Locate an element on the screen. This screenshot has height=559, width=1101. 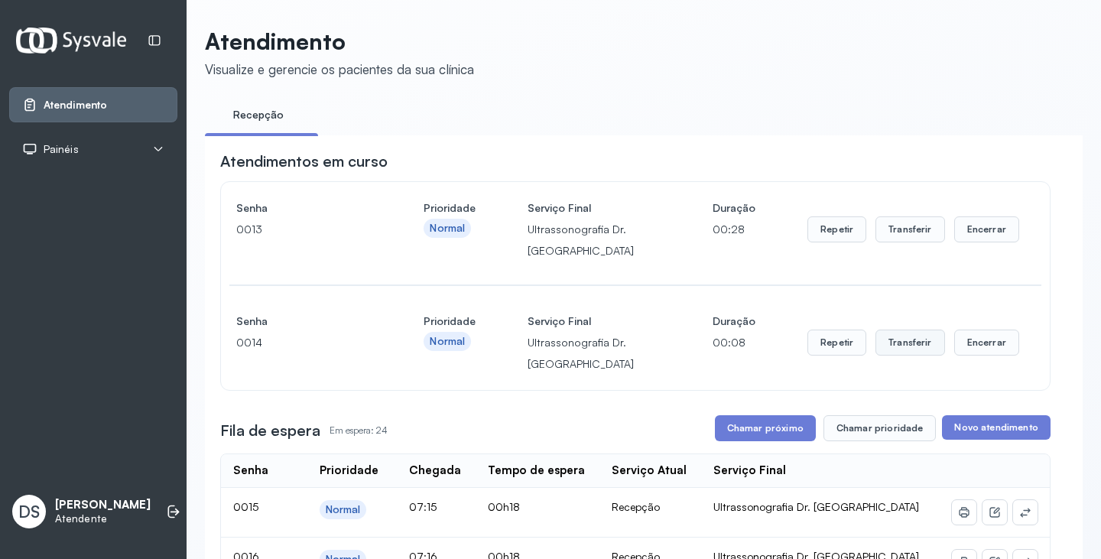
div: Prioridade is located at coordinates (349, 470).